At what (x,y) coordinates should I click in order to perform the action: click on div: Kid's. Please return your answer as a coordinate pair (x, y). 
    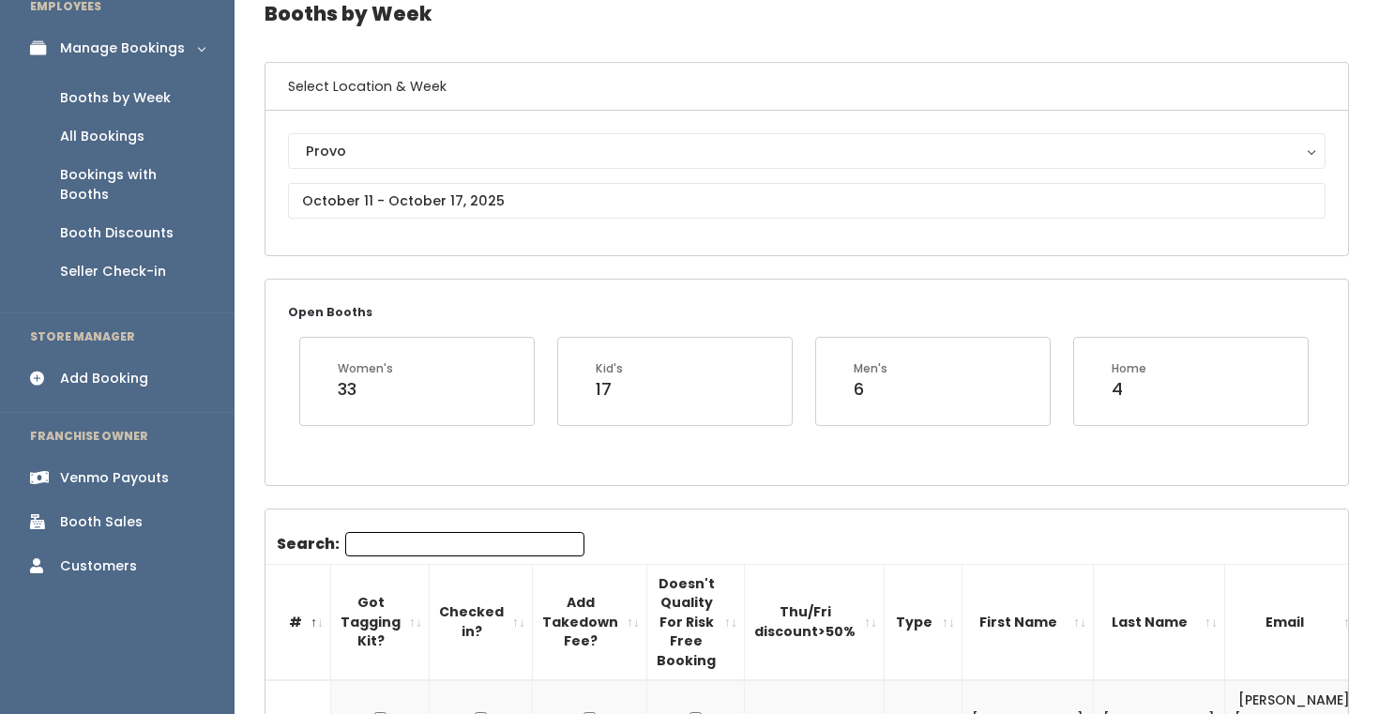
    Looking at the image, I should click on (609, 369).